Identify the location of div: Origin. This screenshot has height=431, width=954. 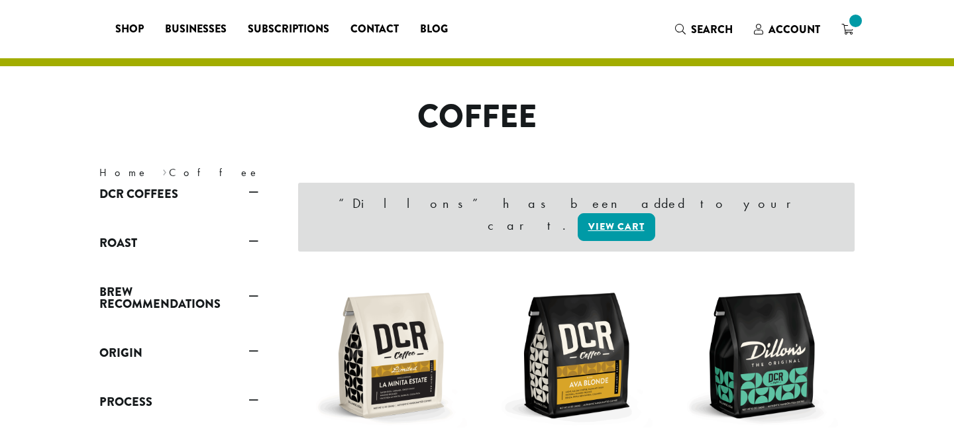
(179, 370).